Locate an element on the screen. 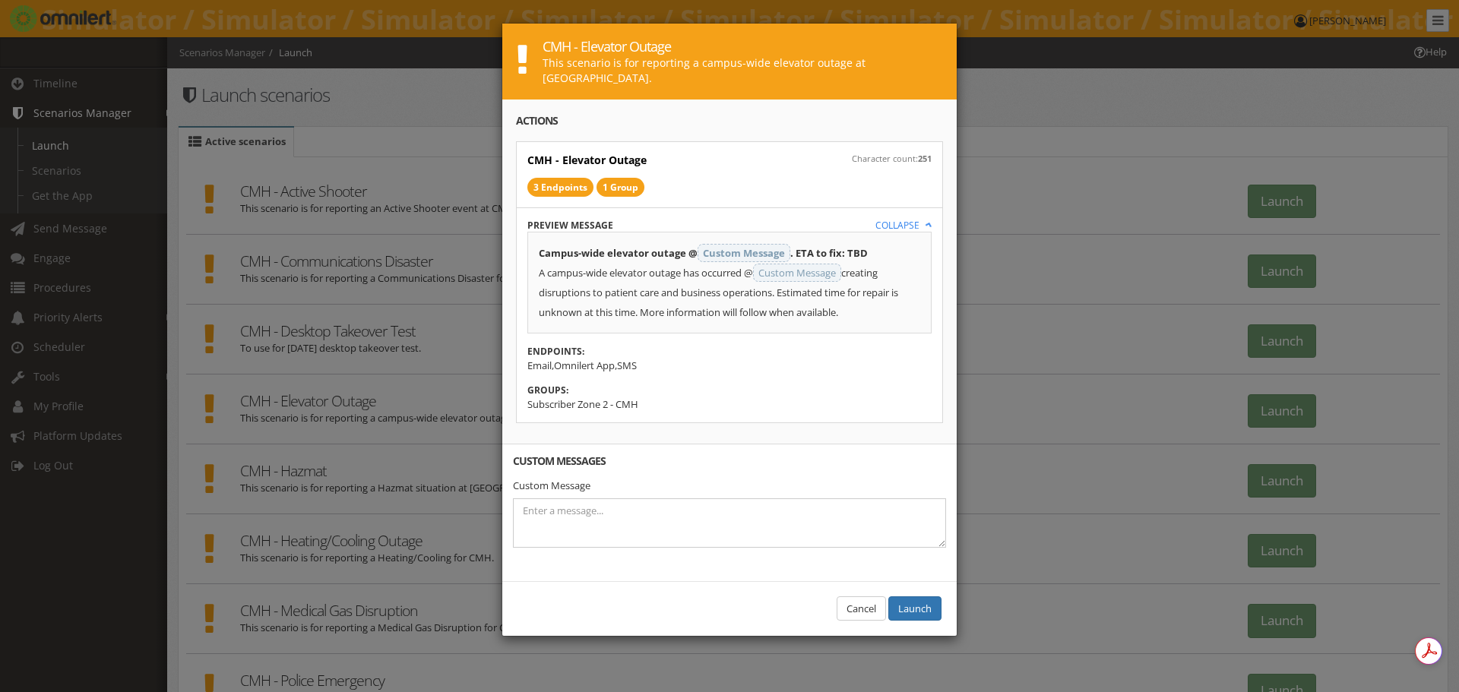 The width and height of the screenshot is (1459, 692). div: Email, Omnilert App, SMS is located at coordinates (729, 358).